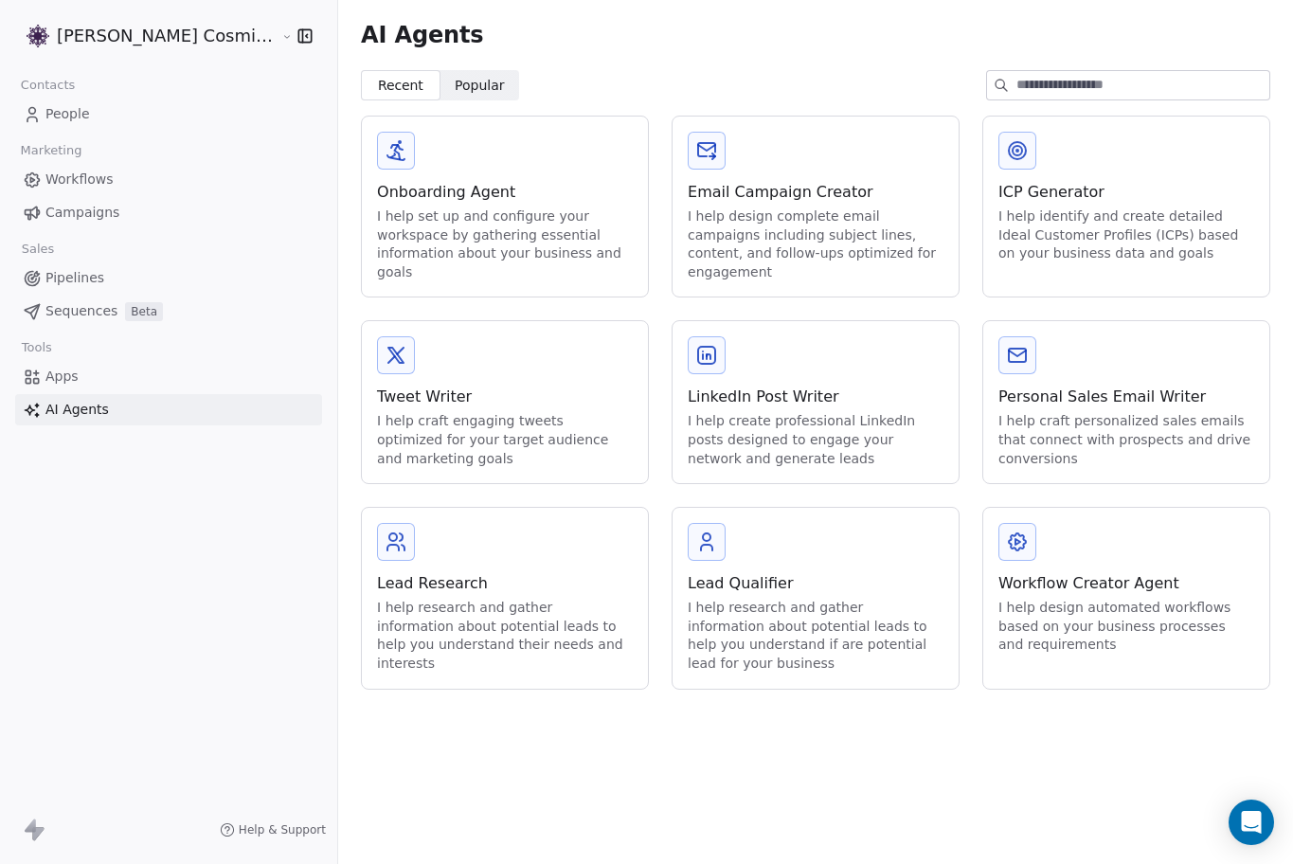 This screenshot has width=1293, height=864. What do you see at coordinates (815, 635) in the screenshot?
I see `div: I help research and gather information about potential leads to help you understand if are potent...` at bounding box center [815, 635].